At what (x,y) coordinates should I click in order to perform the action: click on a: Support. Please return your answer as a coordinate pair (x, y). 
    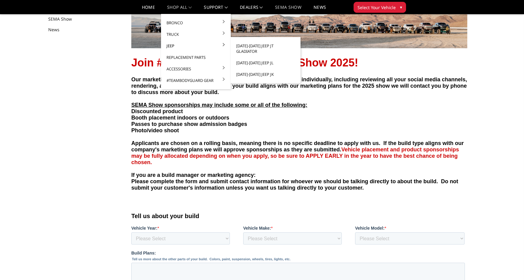
    Looking at the image, I should click on (215, 9).